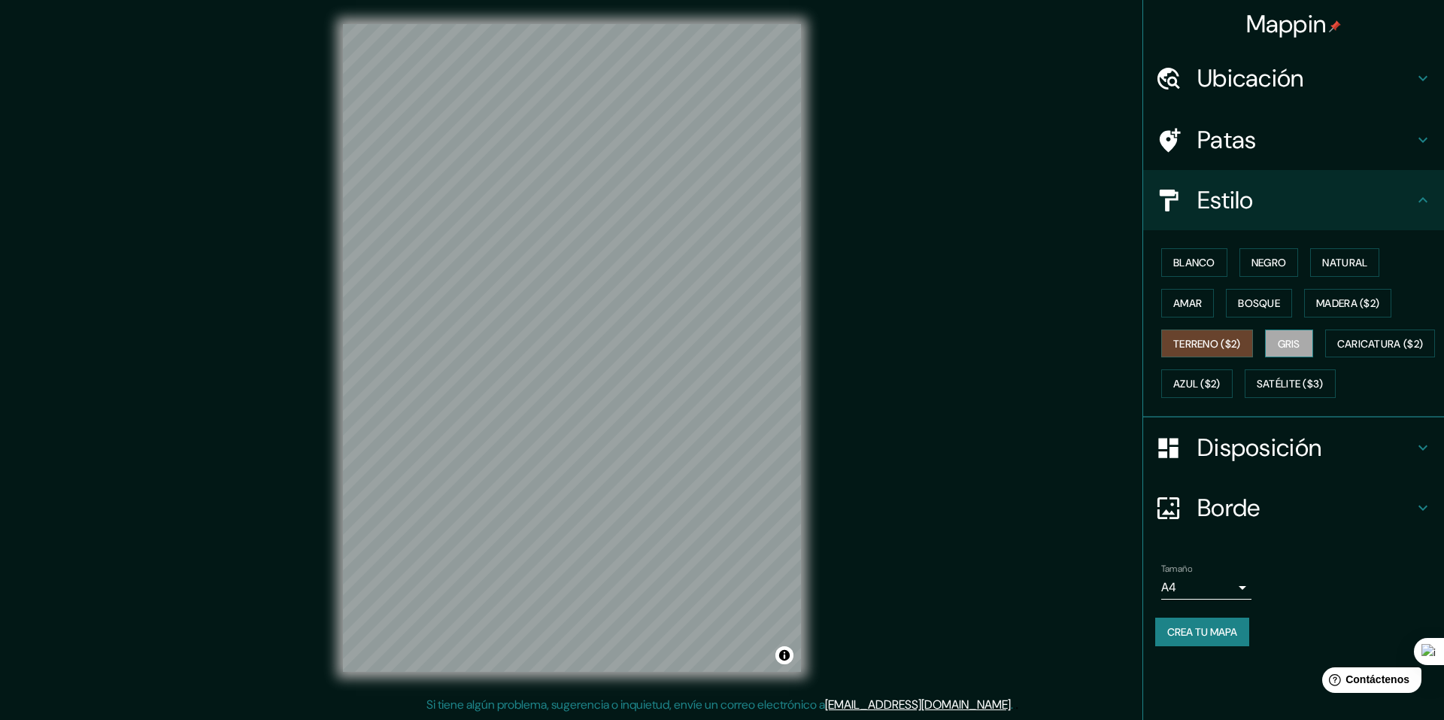 The width and height of the screenshot is (1444, 720). Describe the element at coordinates (1194, 262) in the screenshot. I see `button: Blanco` at that location.